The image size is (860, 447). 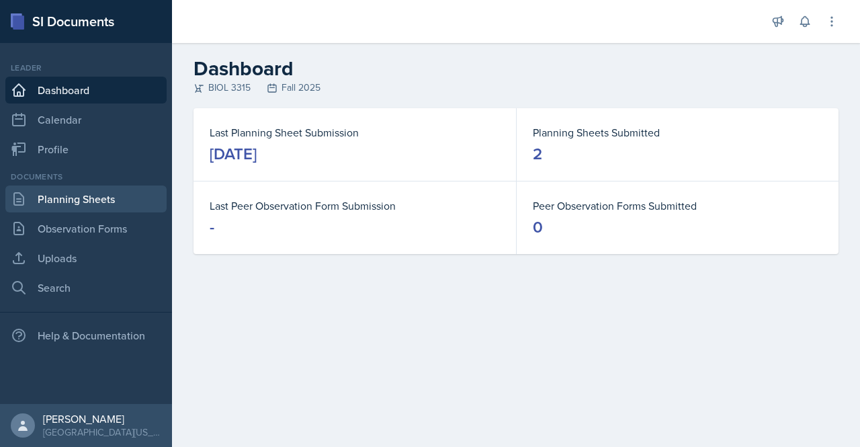 I want to click on a: Search, so click(x=86, y=287).